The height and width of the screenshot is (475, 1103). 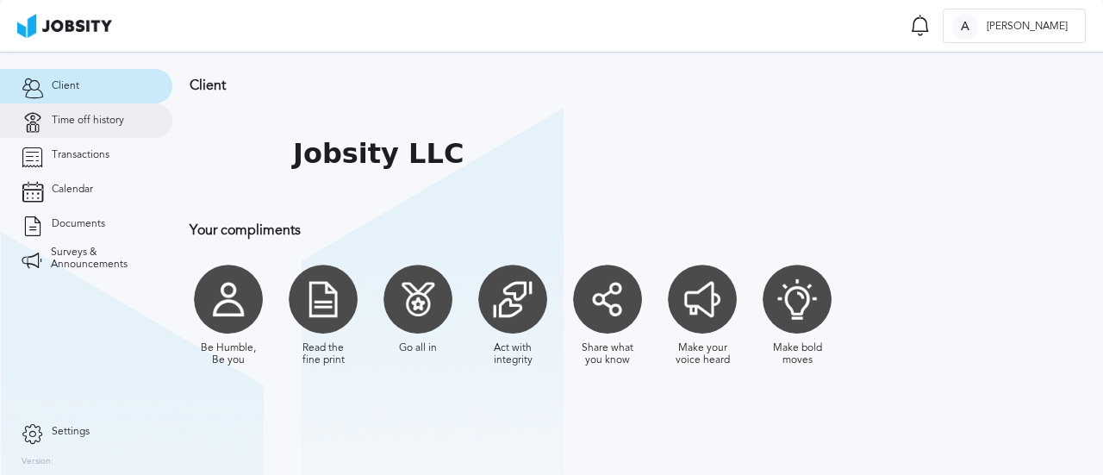 I want to click on div: Make bold moves, so click(x=797, y=354).